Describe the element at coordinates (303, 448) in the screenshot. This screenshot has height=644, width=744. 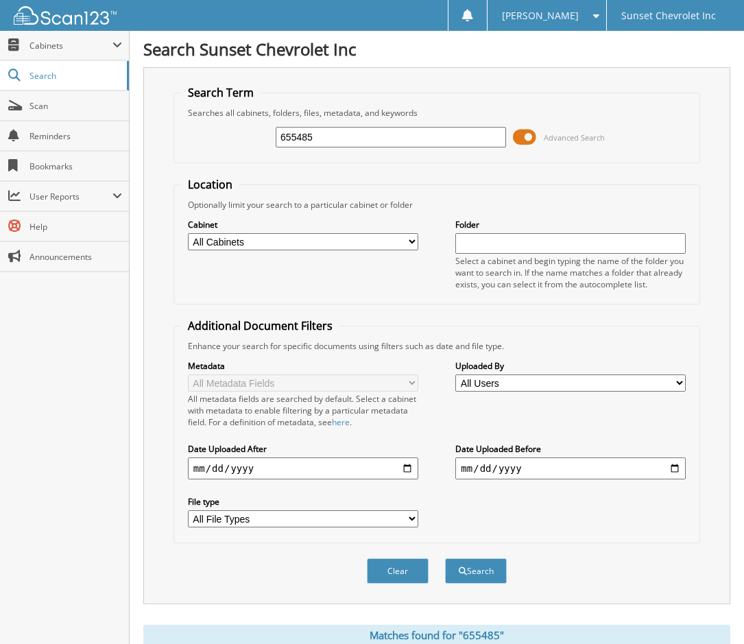
I see `label: Date Uploaded After` at that location.